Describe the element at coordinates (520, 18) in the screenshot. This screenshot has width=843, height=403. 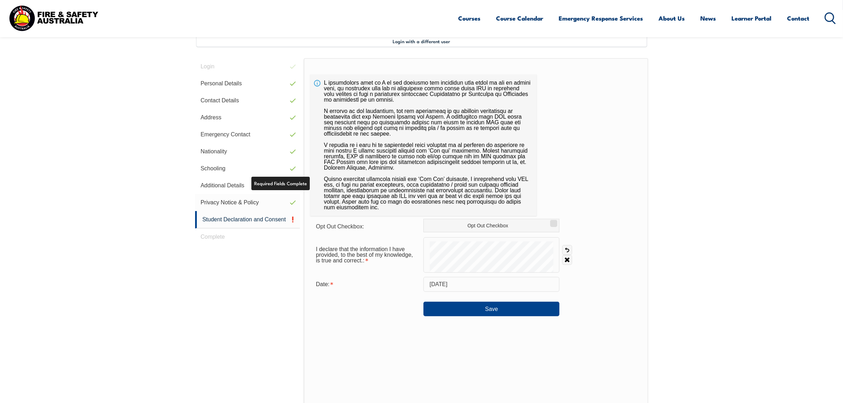
I see `a: Course Calendar` at that location.